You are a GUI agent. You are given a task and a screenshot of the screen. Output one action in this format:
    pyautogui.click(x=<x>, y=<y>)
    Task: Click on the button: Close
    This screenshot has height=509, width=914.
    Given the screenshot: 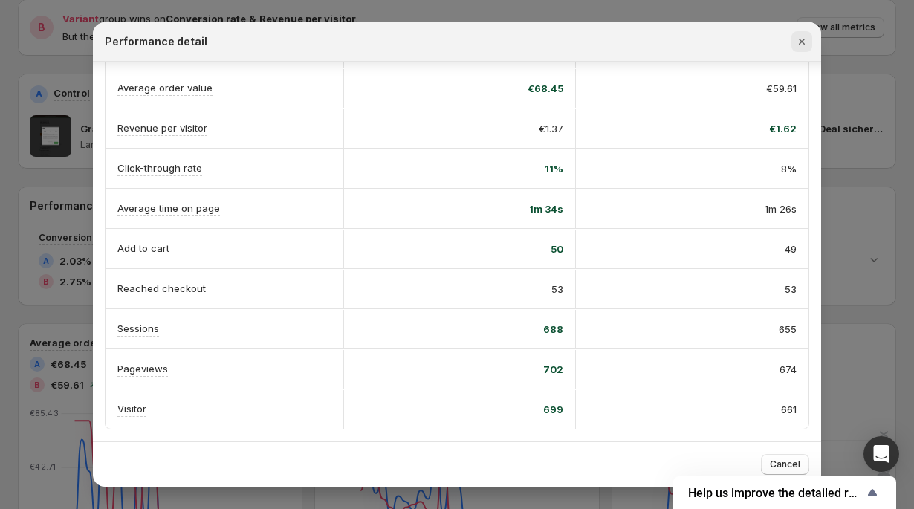 What is the action you would take?
    pyautogui.click(x=802, y=42)
    